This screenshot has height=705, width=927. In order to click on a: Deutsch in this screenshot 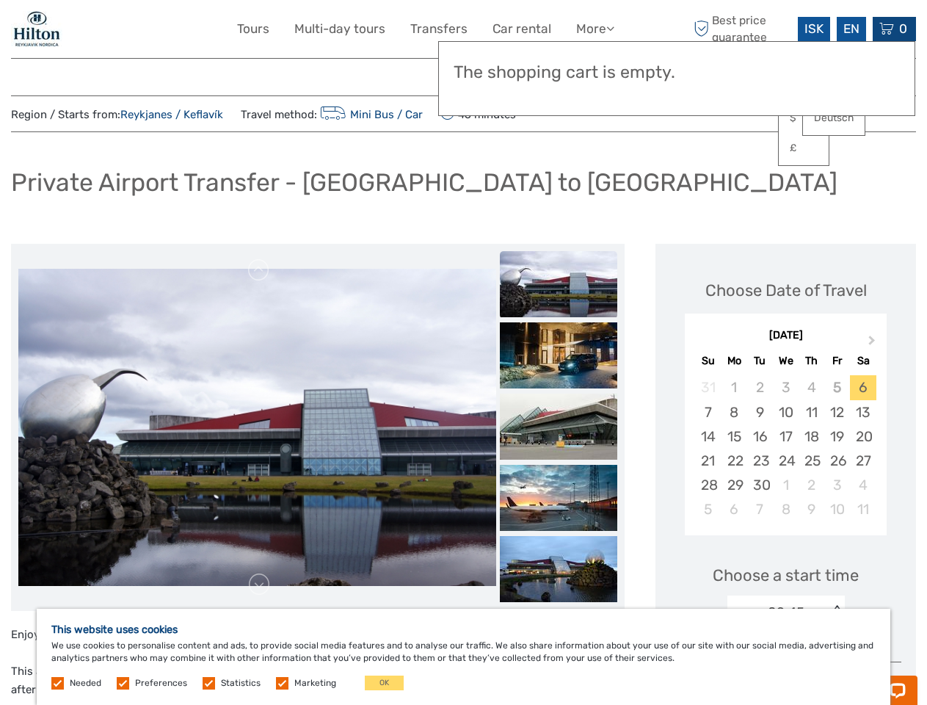, I will do `click(834, 118)`.